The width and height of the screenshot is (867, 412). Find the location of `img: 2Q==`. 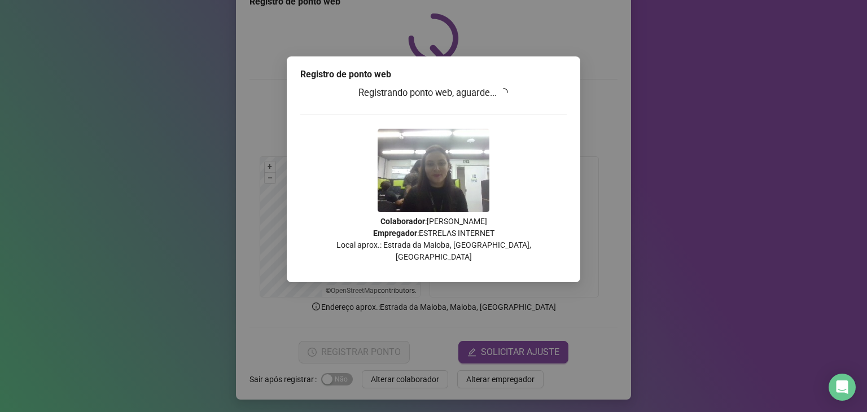

img: 2Q== is located at coordinates (434, 171).